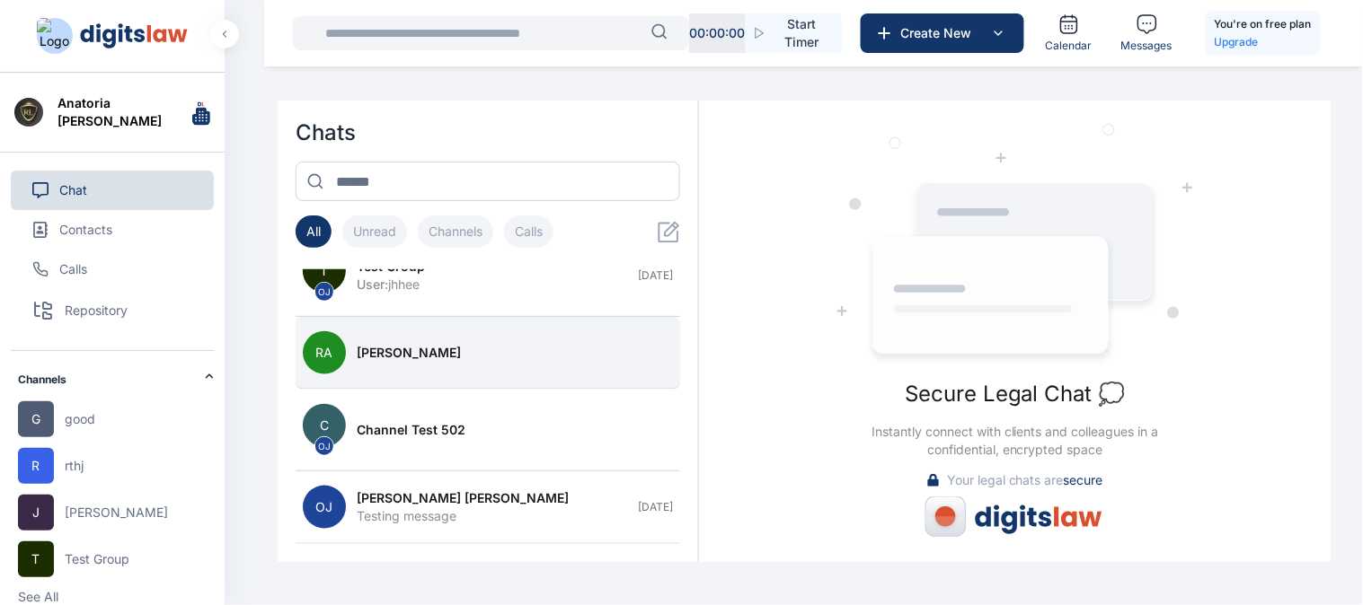 This screenshot has height=605, width=1363. Describe the element at coordinates (1015, 441) in the screenshot. I see `span: Instantly connect with clients and colleagues in a confidential, encrypted space` at that location.